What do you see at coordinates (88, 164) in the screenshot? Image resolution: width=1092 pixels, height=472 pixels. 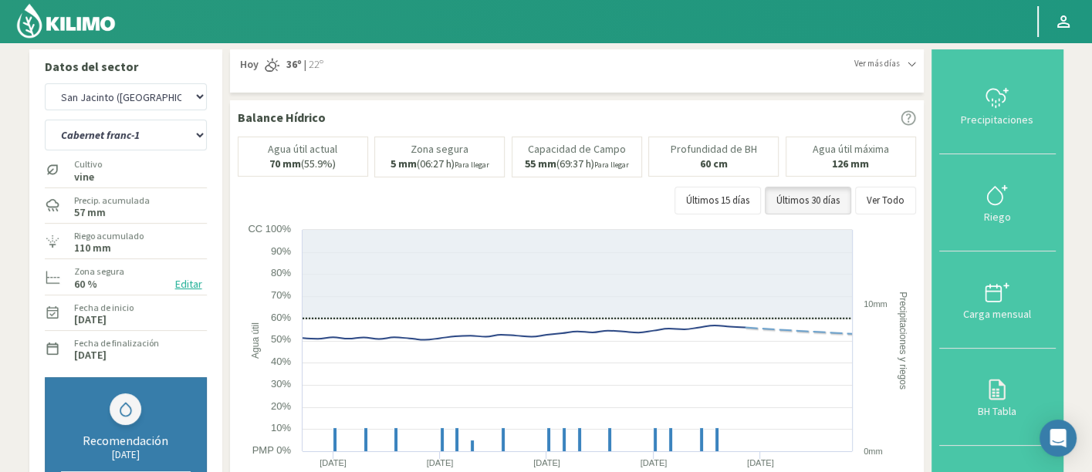 I see `label: Cultivo` at bounding box center [88, 164].